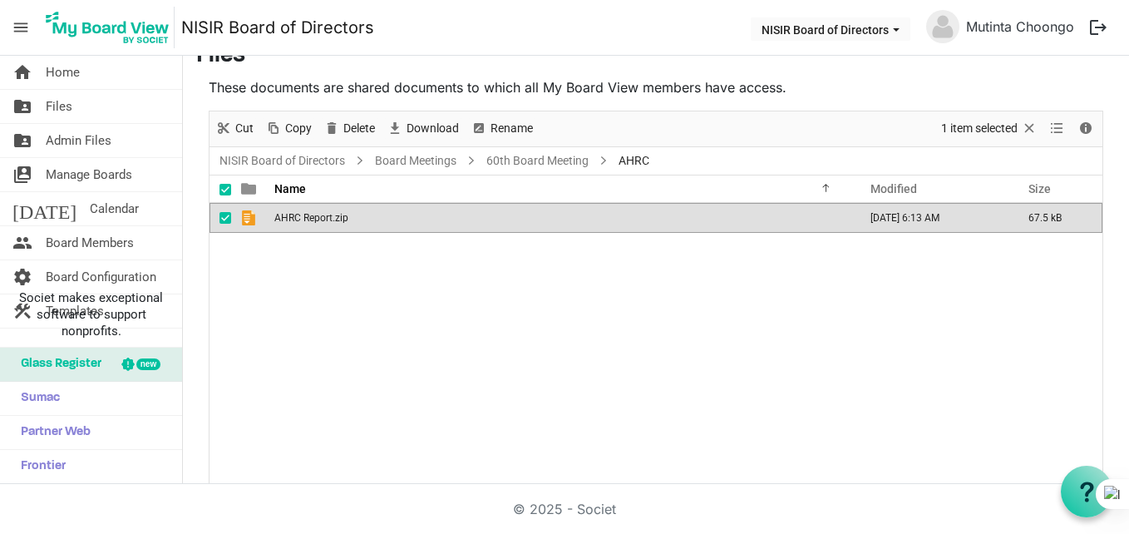 The width and height of the screenshot is (1129, 534). What do you see at coordinates (111, 27) in the screenshot?
I see `a: My Board View Logo` at bounding box center [111, 27].